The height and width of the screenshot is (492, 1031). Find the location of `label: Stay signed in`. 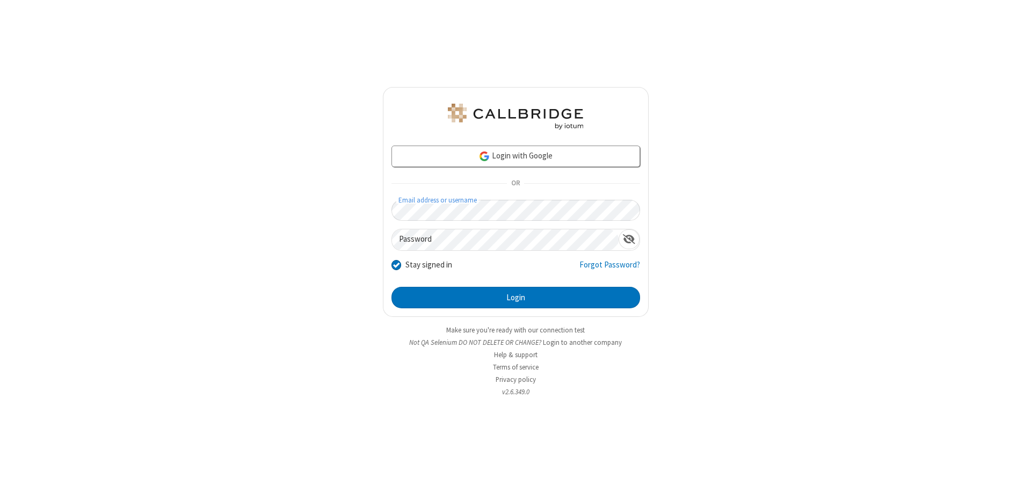

label: Stay signed in is located at coordinates (429, 265).